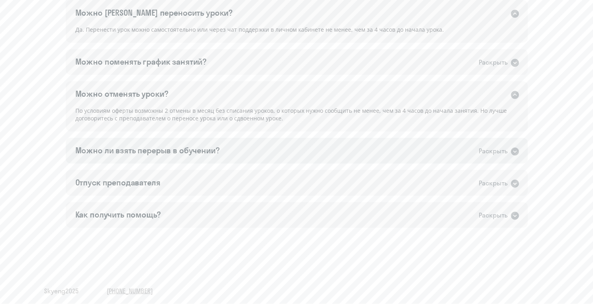 Image resolution: width=593 pixels, height=307 pixels. What do you see at coordinates (61, 290) in the screenshot?
I see `span: Skyeng 2025` at bounding box center [61, 290].